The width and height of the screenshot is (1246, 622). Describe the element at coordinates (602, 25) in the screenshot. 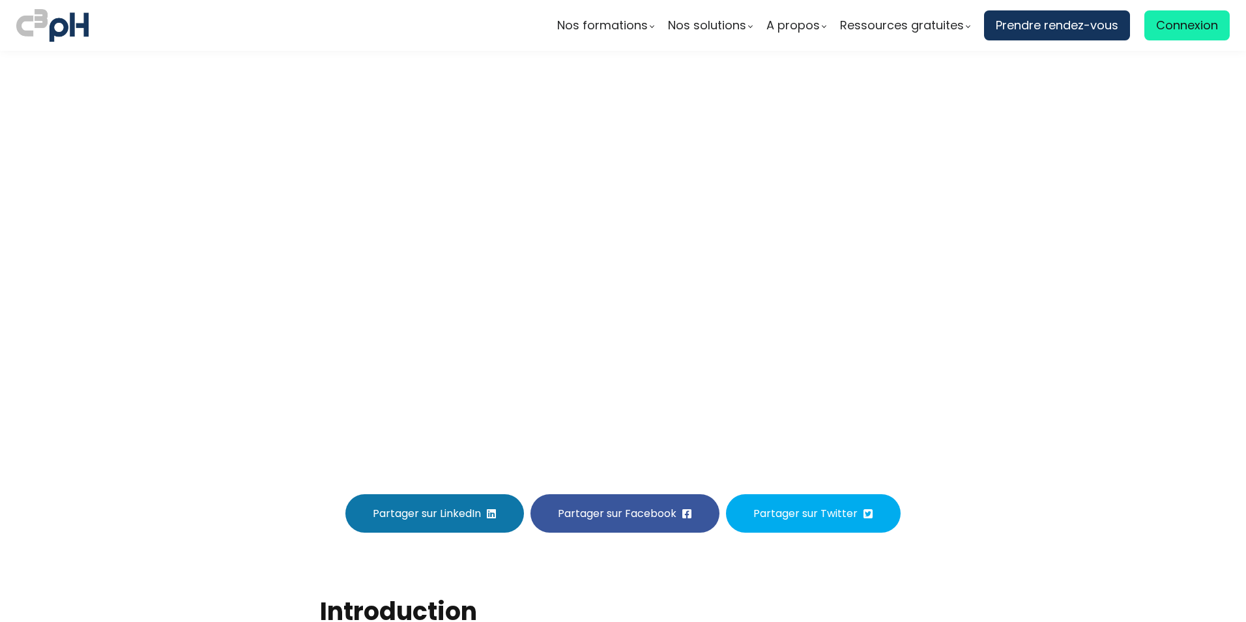

I see `span: Nos formations` at that location.